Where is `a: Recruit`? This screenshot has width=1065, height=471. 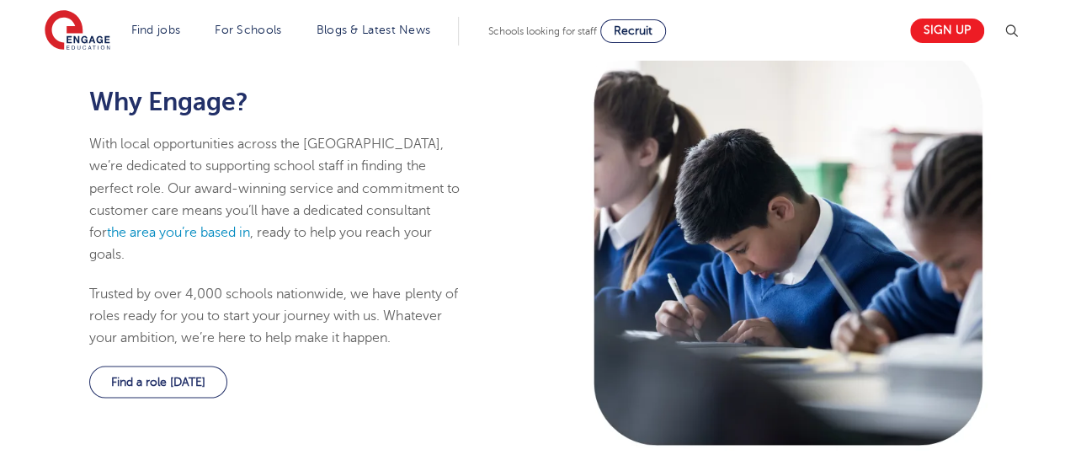 a: Recruit is located at coordinates (633, 31).